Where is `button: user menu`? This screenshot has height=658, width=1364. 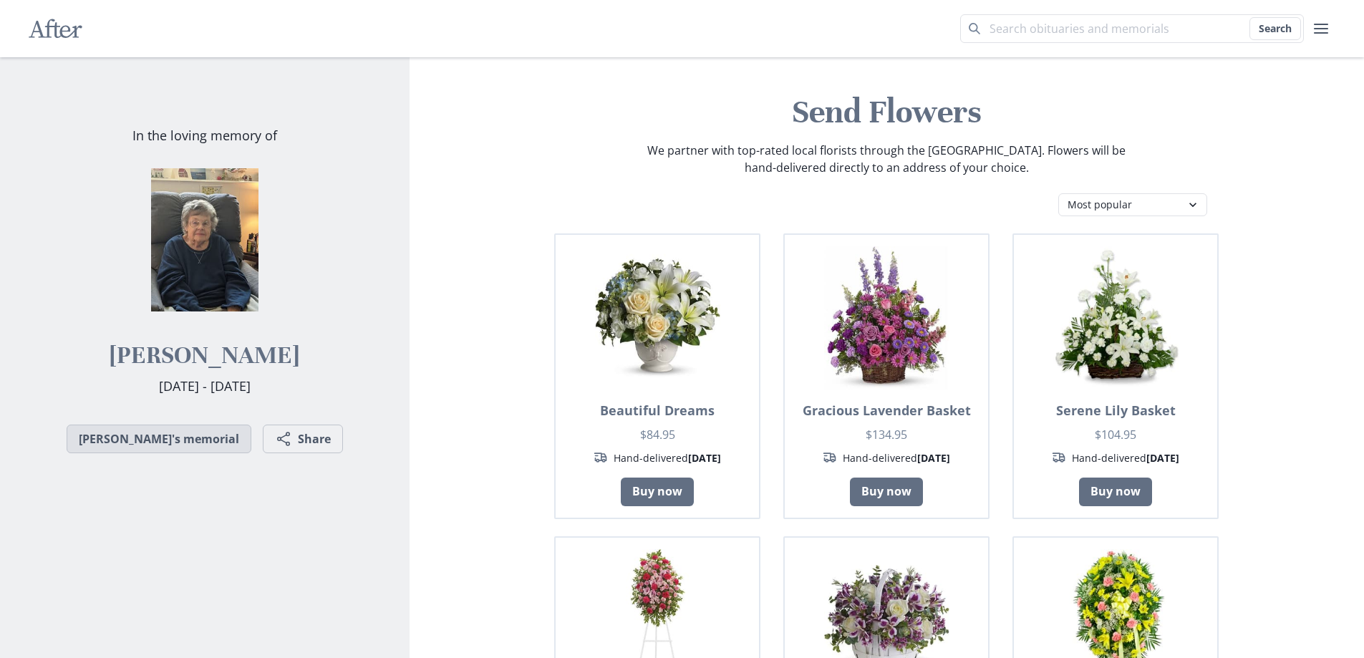
button: user menu is located at coordinates (1321, 29).